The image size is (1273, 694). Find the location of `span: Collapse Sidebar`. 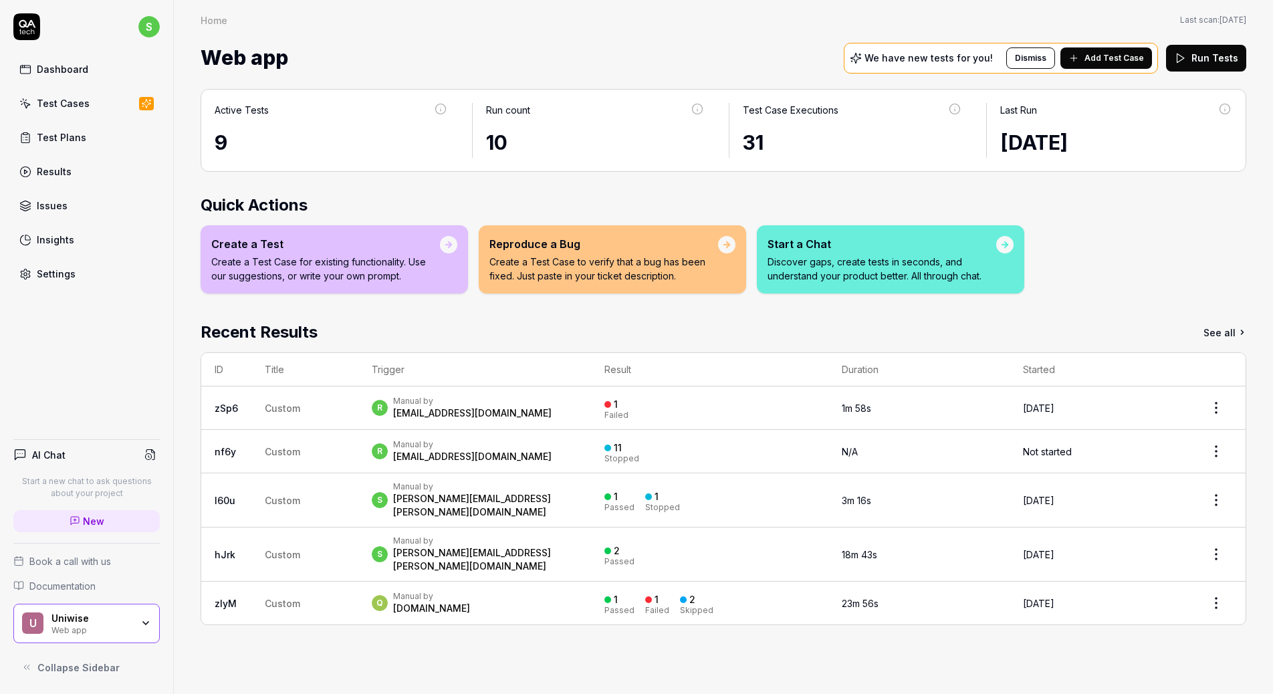

span: Collapse Sidebar is located at coordinates (78, 667).